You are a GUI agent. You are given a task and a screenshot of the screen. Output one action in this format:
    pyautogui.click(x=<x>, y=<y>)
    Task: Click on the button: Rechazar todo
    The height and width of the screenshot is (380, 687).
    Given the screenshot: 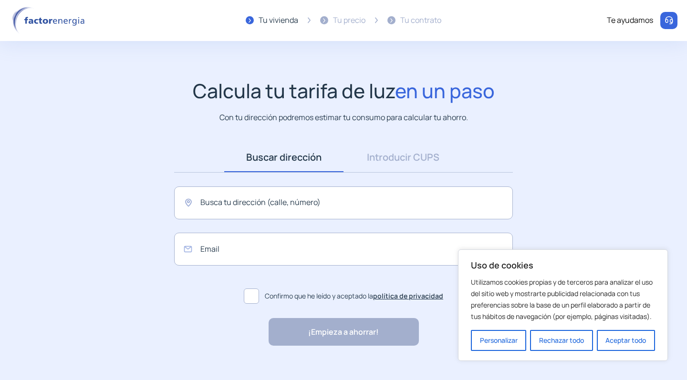 What is the action you would take?
    pyautogui.click(x=561, y=341)
    